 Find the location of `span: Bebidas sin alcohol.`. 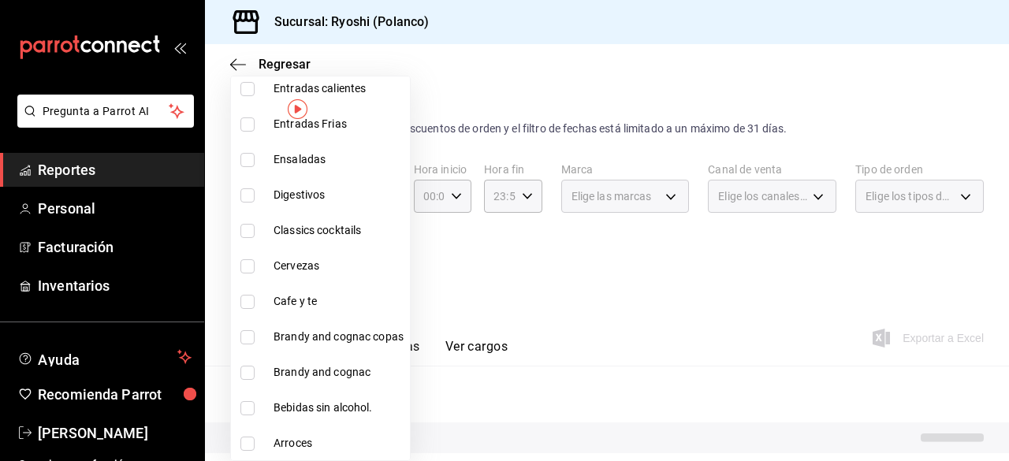

span: Bebidas sin alcohol. is located at coordinates (338, 407).